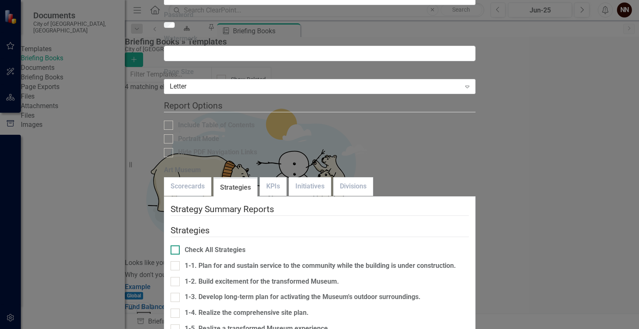 The height and width of the screenshot is (329, 639). Describe the element at coordinates (315, 86) in the screenshot. I see `div: Letter` at that location.